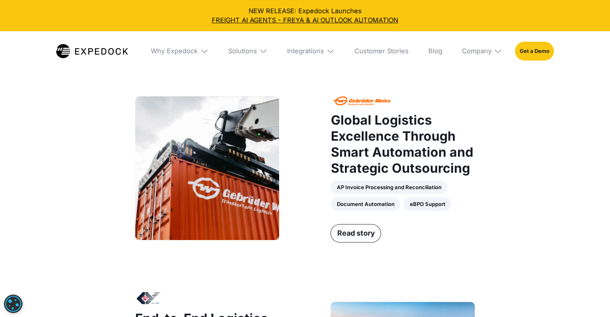  What do you see at coordinates (435, 51) in the screenshot?
I see `a: Blog` at bounding box center [435, 51].